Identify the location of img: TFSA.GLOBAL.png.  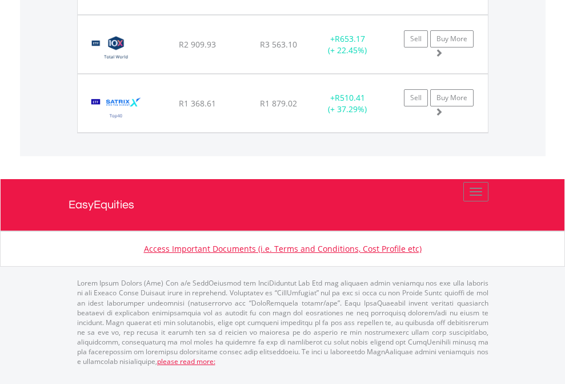
(116, 50).